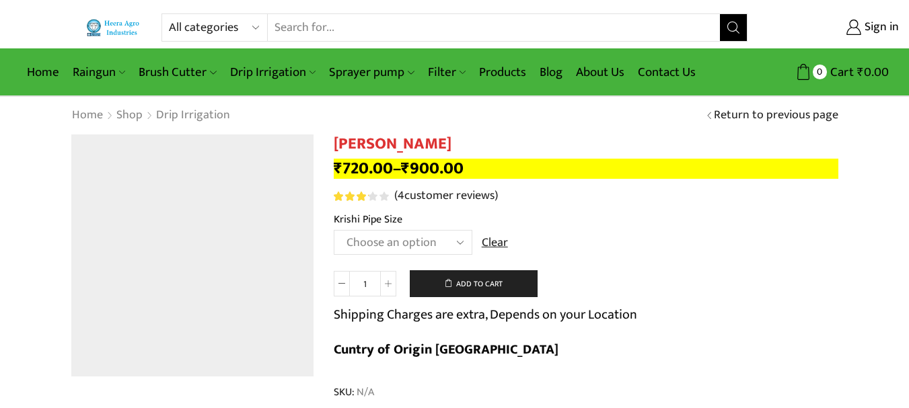 The height and width of the screenshot is (408, 909). What do you see at coordinates (551, 72) in the screenshot?
I see `a: Blog` at bounding box center [551, 72].